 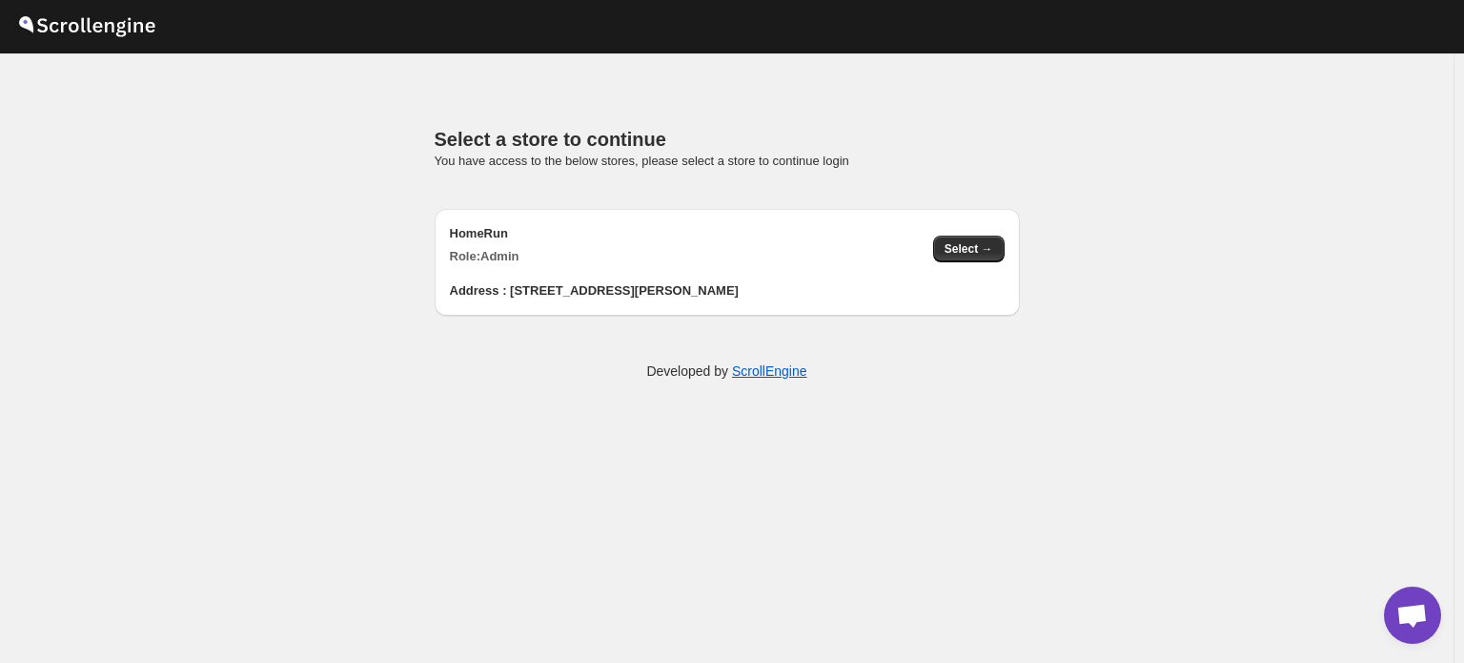 What do you see at coordinates (484, 255) in the screenshot?
I see `b: Role: Admin` at bounding box center [484, 255].